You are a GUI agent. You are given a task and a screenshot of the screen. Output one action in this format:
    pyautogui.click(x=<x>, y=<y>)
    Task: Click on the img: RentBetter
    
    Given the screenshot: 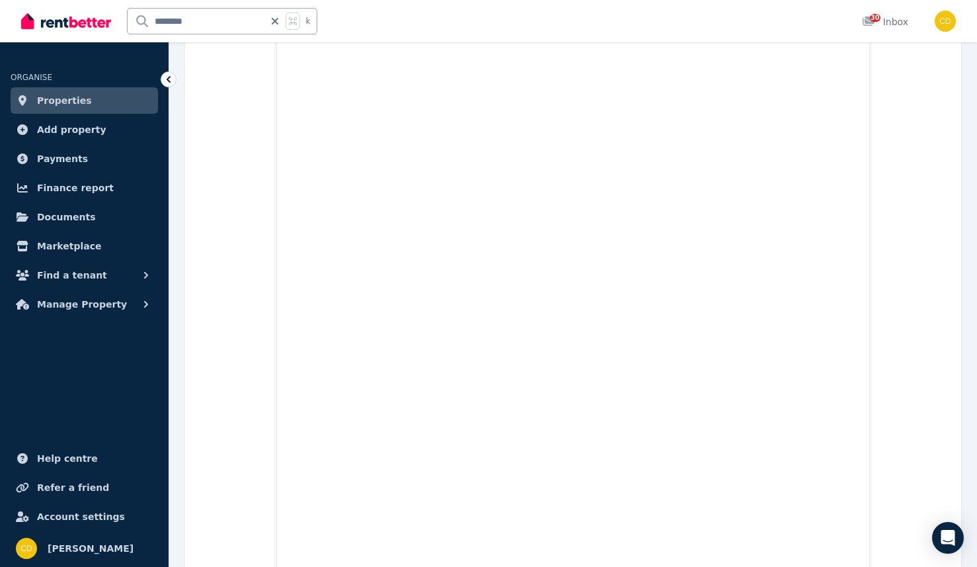 What is the action you would take?
    pyautogui.click(x=66, y=21)
    